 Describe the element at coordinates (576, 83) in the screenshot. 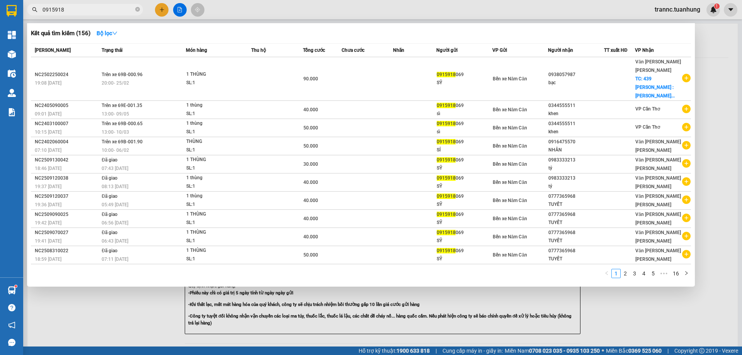

I see `div: bạc` at that location.